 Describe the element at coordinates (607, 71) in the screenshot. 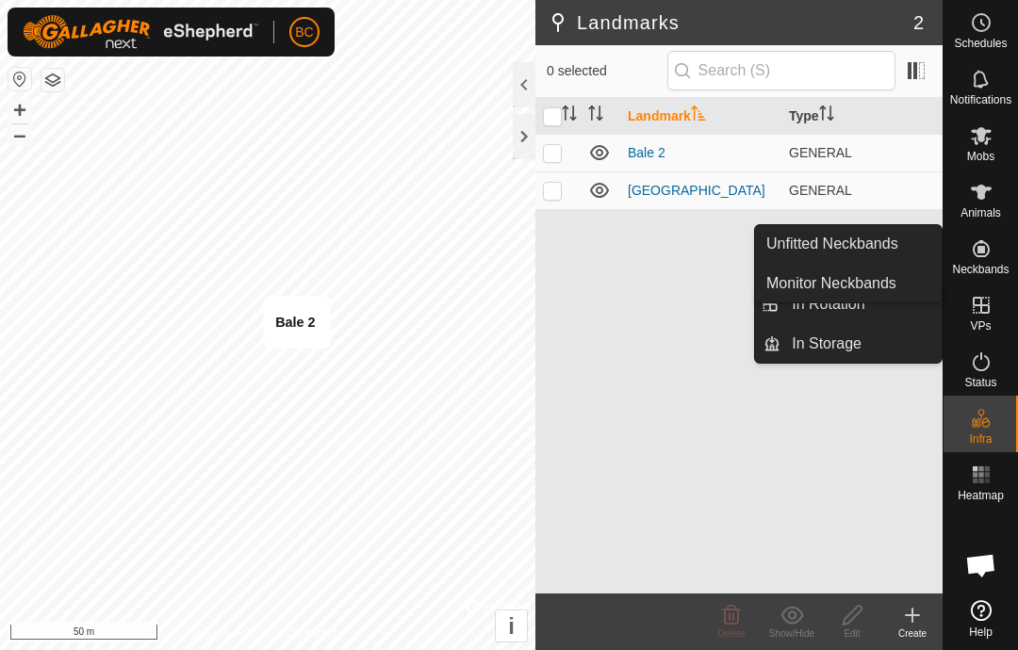

I see `span: 0 selected` at that location.